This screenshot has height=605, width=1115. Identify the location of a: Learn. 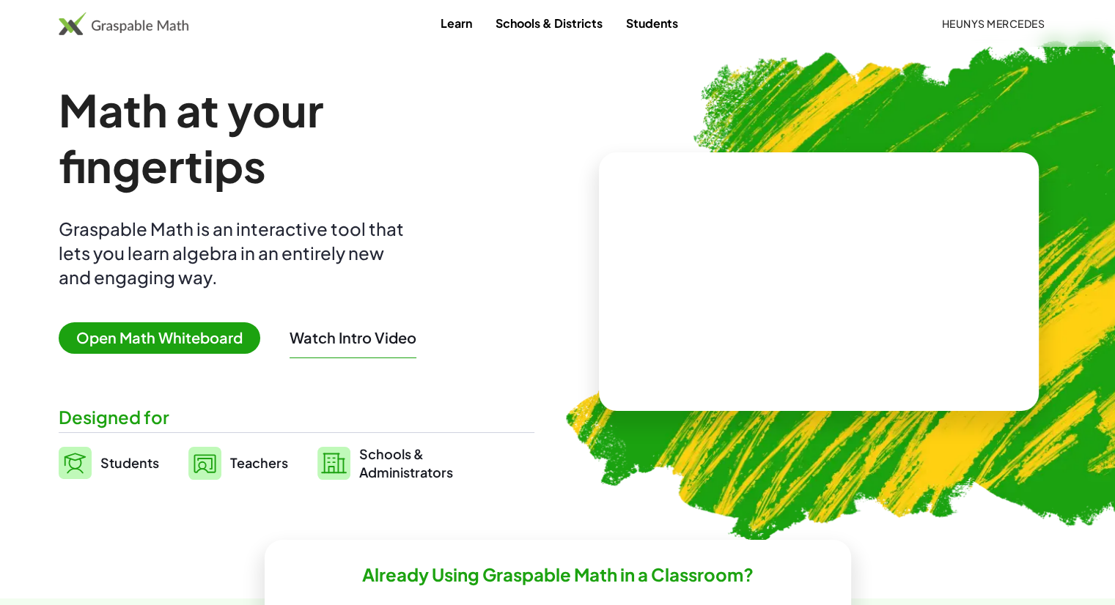
(455, 23).